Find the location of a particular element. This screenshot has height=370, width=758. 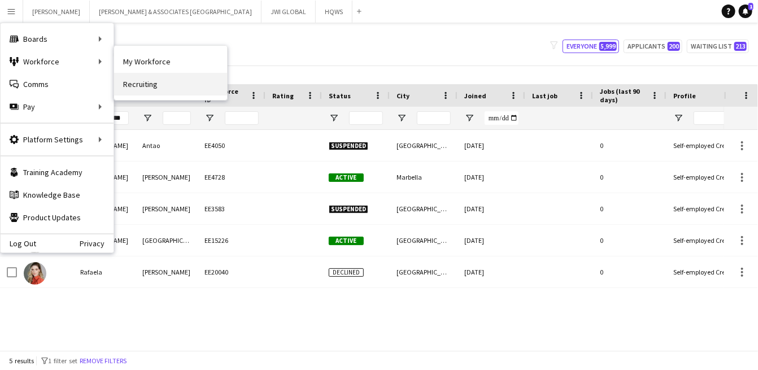

span: 213 is located at coordinates (741, 46).